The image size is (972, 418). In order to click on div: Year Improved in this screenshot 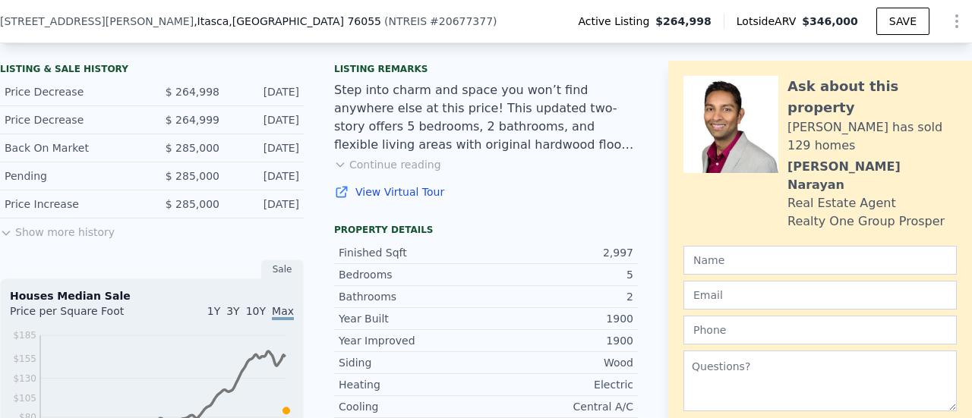, I will do `click(412, 341)`.